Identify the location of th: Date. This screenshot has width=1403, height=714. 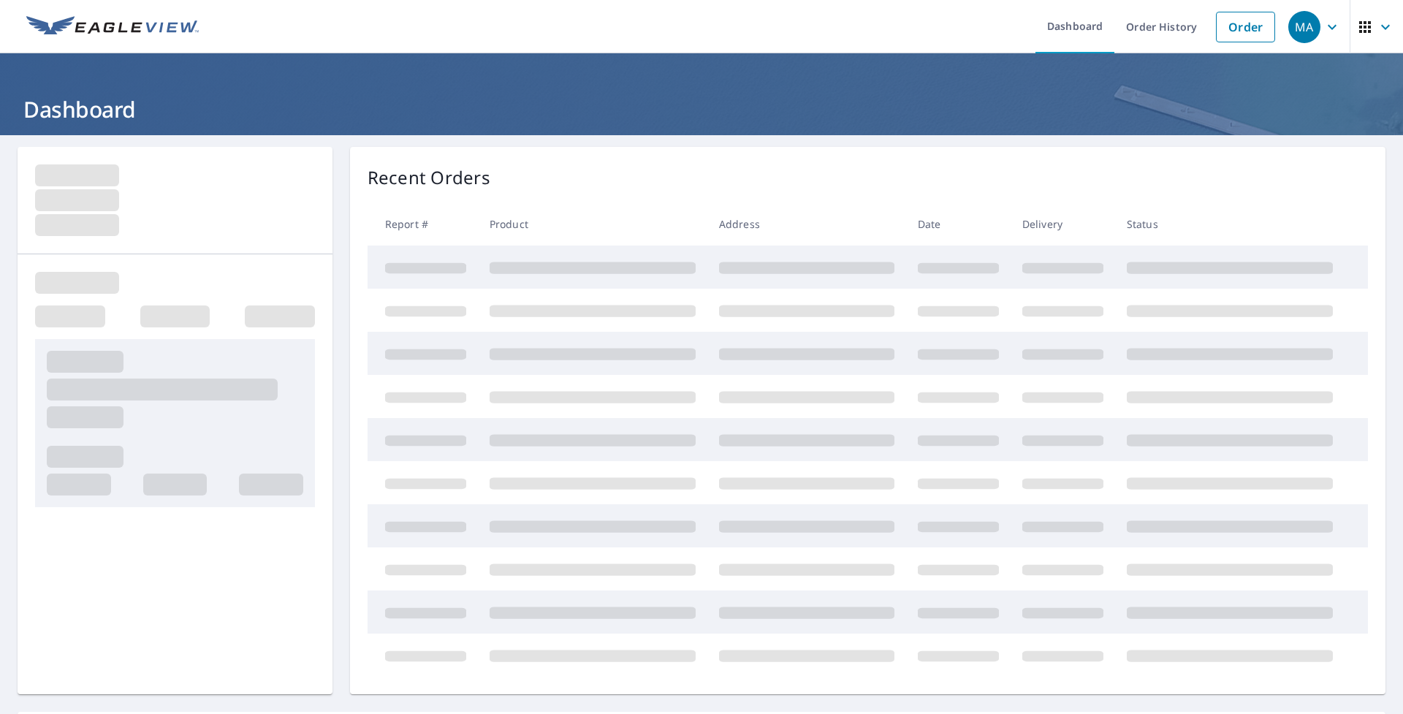
(958, 224).